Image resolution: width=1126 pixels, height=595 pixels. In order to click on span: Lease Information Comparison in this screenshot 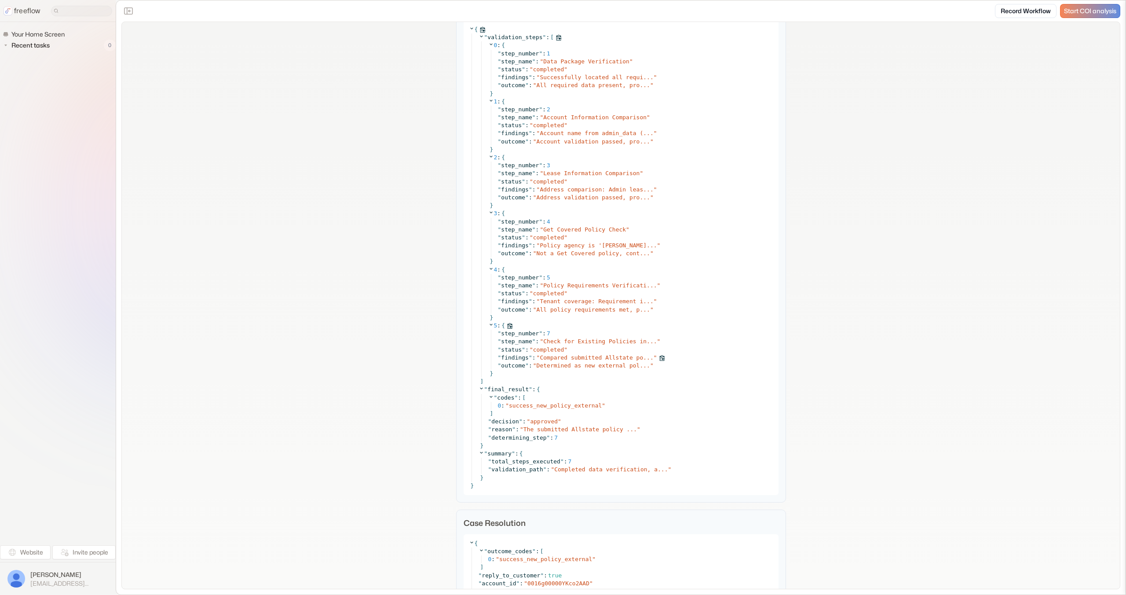, I will do `click(591, 173)`.